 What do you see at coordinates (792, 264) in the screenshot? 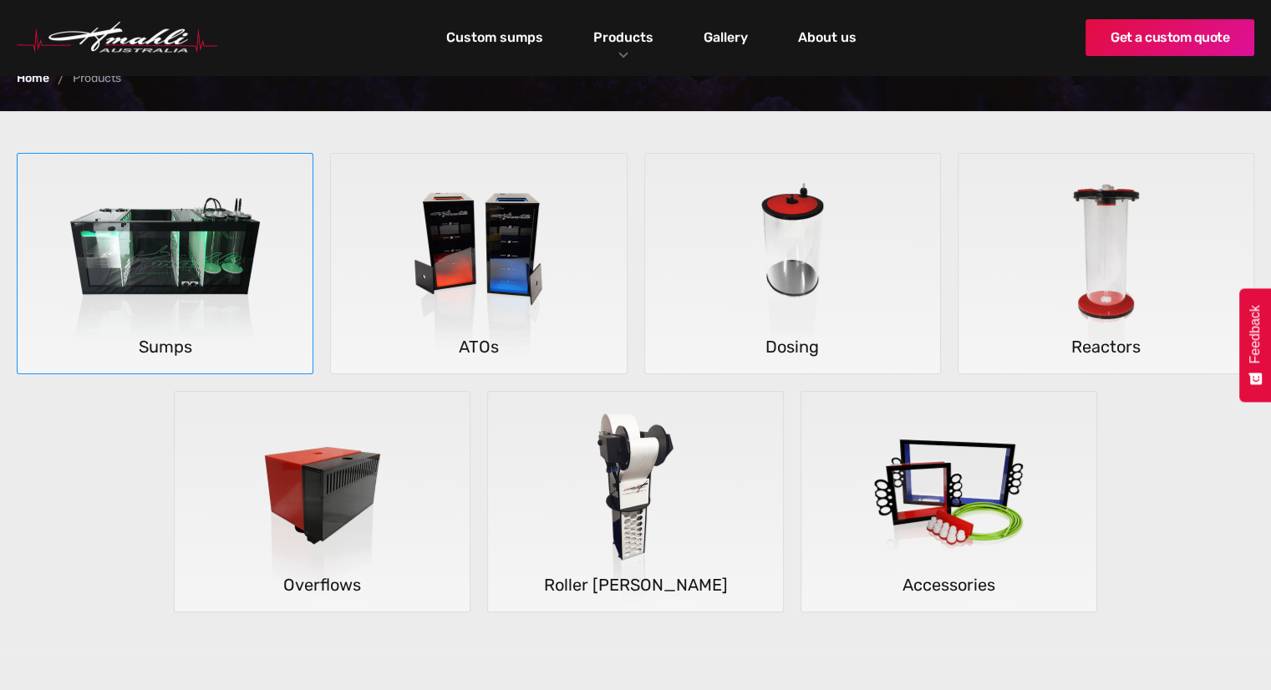
I see `img: Dosing` at bounding box center [792, 264].